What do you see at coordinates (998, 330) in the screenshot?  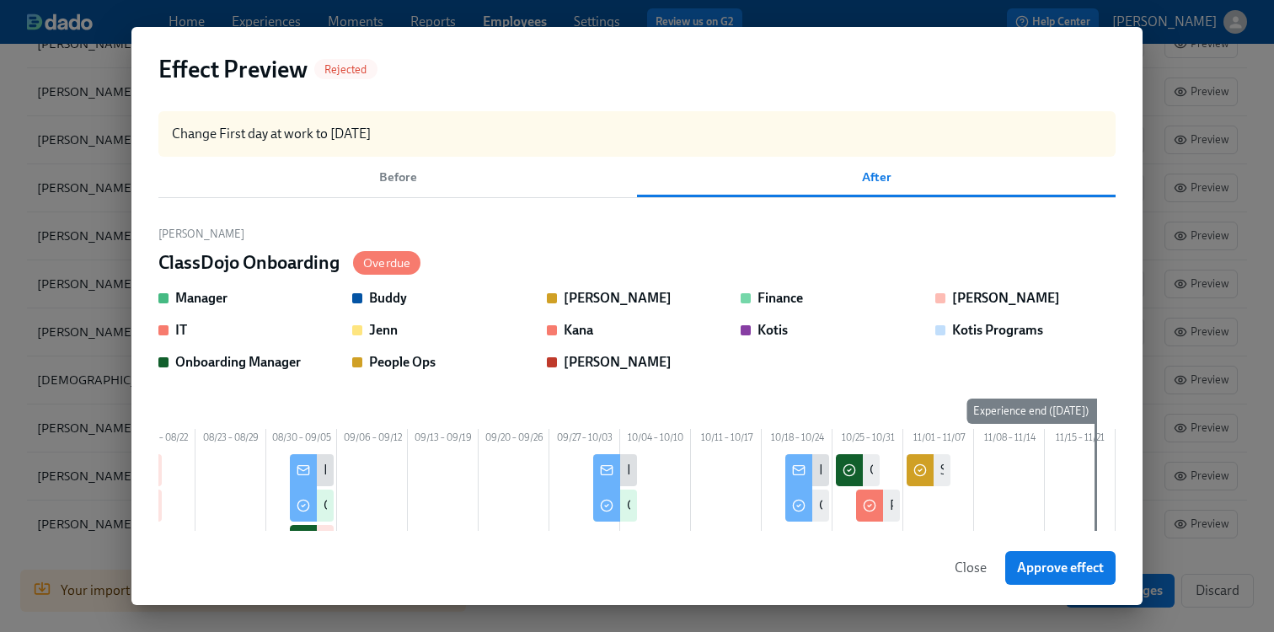 I see `strong: Kotis Programs` at bounding box center [998, 330].